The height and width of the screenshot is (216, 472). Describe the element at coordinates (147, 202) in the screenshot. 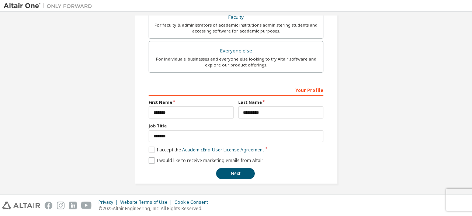

I see `div: Website Terms of Use` at that location.